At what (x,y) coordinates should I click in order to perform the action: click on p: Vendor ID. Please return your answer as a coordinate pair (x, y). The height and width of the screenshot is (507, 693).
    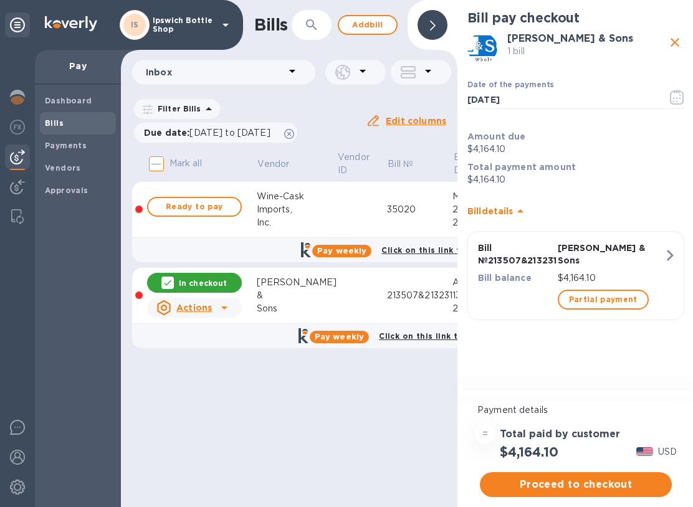
    Looking at the image, I should click on (353, 164).